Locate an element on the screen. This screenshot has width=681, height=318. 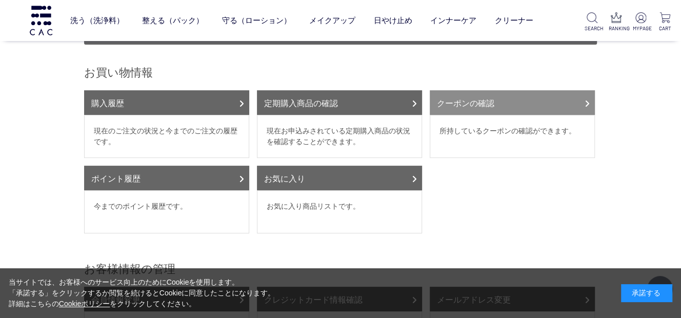
dd: 所持しているクーポンの確認ができます。 is located at coordinates (512, 136).